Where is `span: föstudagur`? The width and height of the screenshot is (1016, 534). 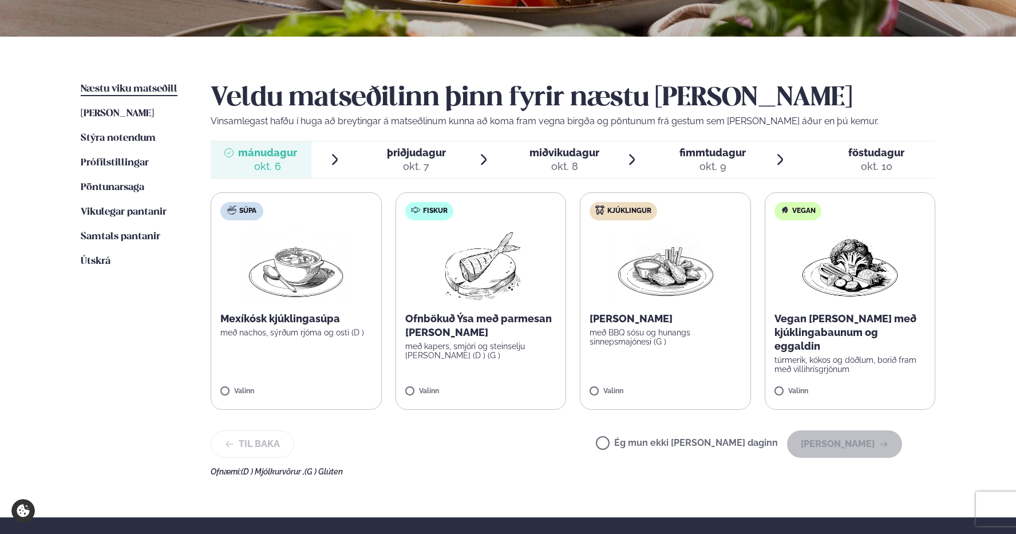
span: föstudagur is located at coordinates (876, 152).